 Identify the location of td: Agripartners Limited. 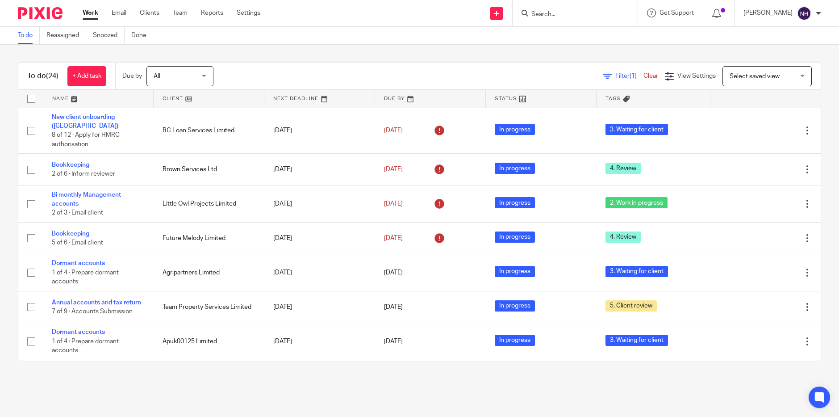
(209, 272).